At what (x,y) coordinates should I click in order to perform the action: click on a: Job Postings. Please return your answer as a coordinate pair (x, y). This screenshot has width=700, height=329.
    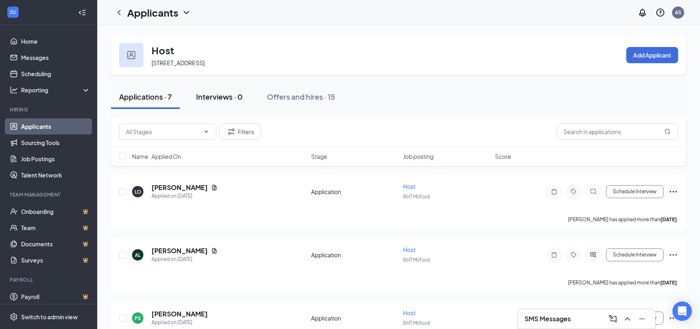
    Looking at the image, I should click on (55, 159).